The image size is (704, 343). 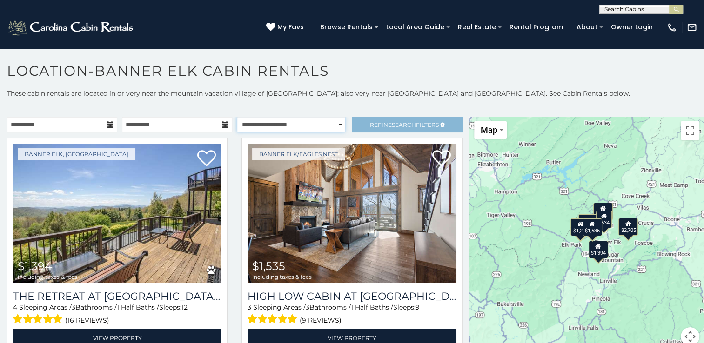 I want to click on img: phone-regular-white.png, so click(x=672, y=27).